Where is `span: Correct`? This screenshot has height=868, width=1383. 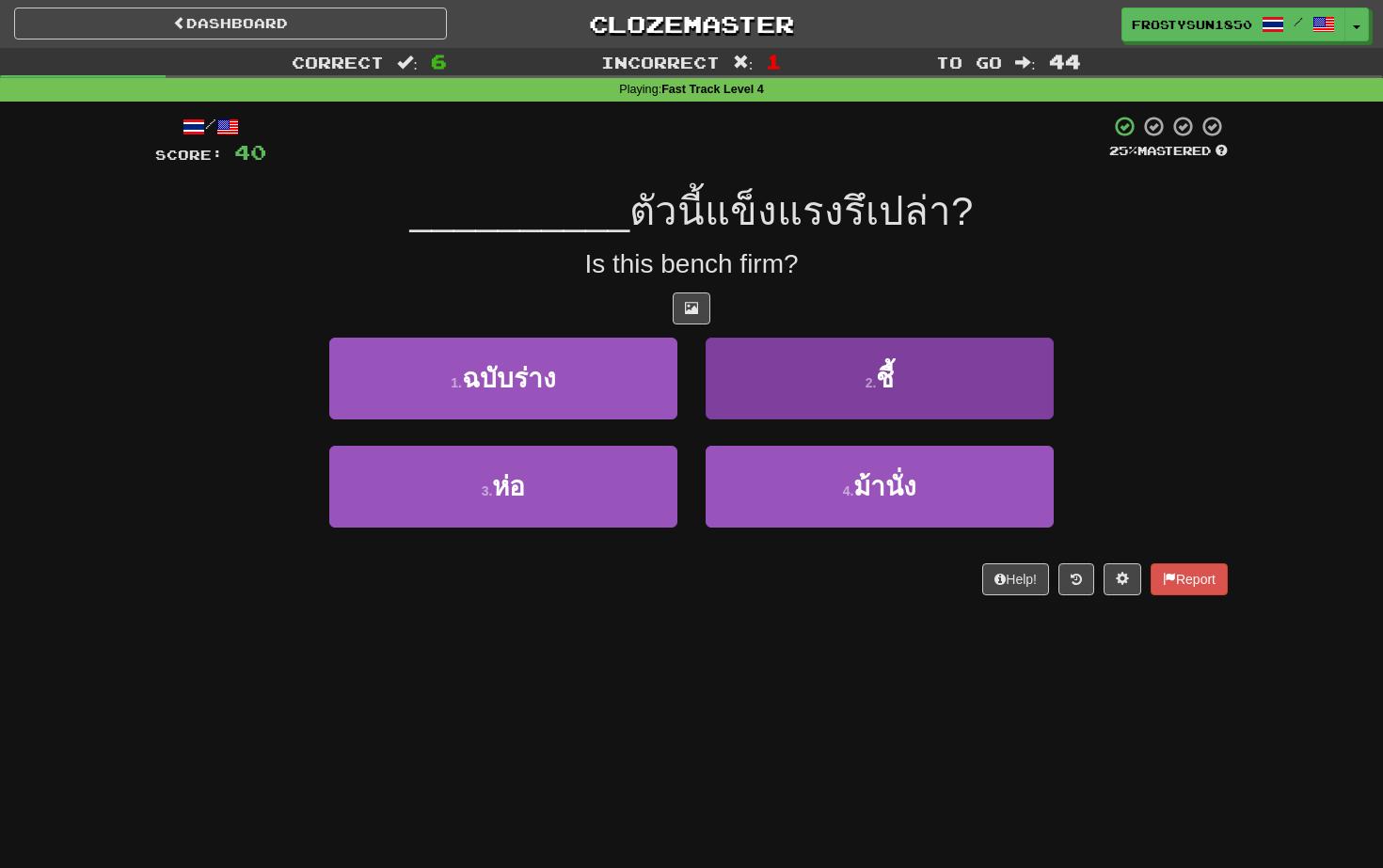
span: Correct is located at coordinates (337, 62).